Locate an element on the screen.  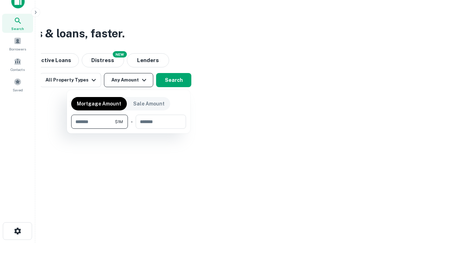
p: Mortgage Amount is located at coordinates (99, 104).